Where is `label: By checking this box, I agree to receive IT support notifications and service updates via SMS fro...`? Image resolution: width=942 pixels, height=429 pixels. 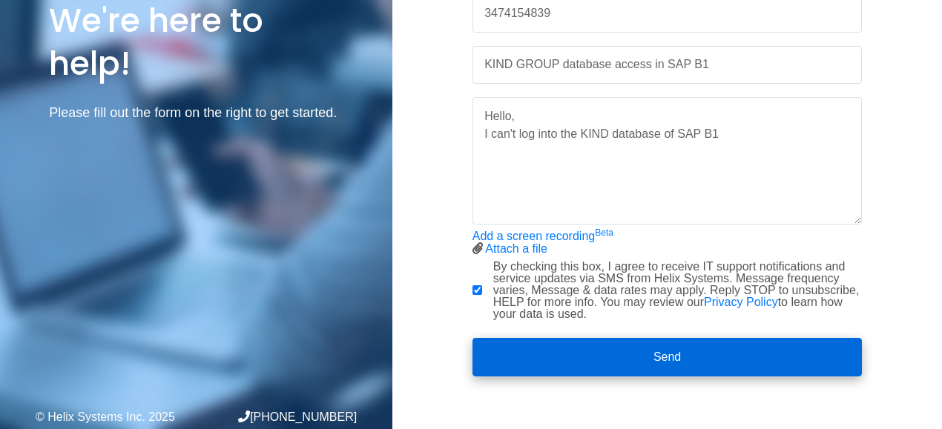 label: By checking this box, I agree to receive IT support notifications and service updates via SMS fro... is located at coordinates (678, 291).